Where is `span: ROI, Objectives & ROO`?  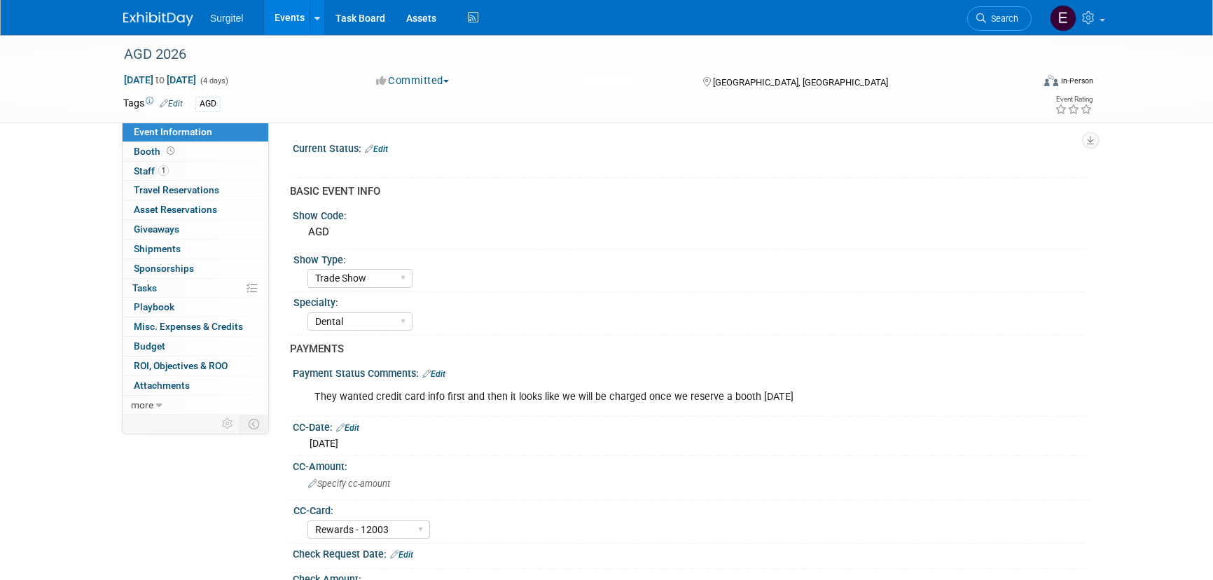 span: ROI, Objectives & ROO is located at coordinates (181, 366).